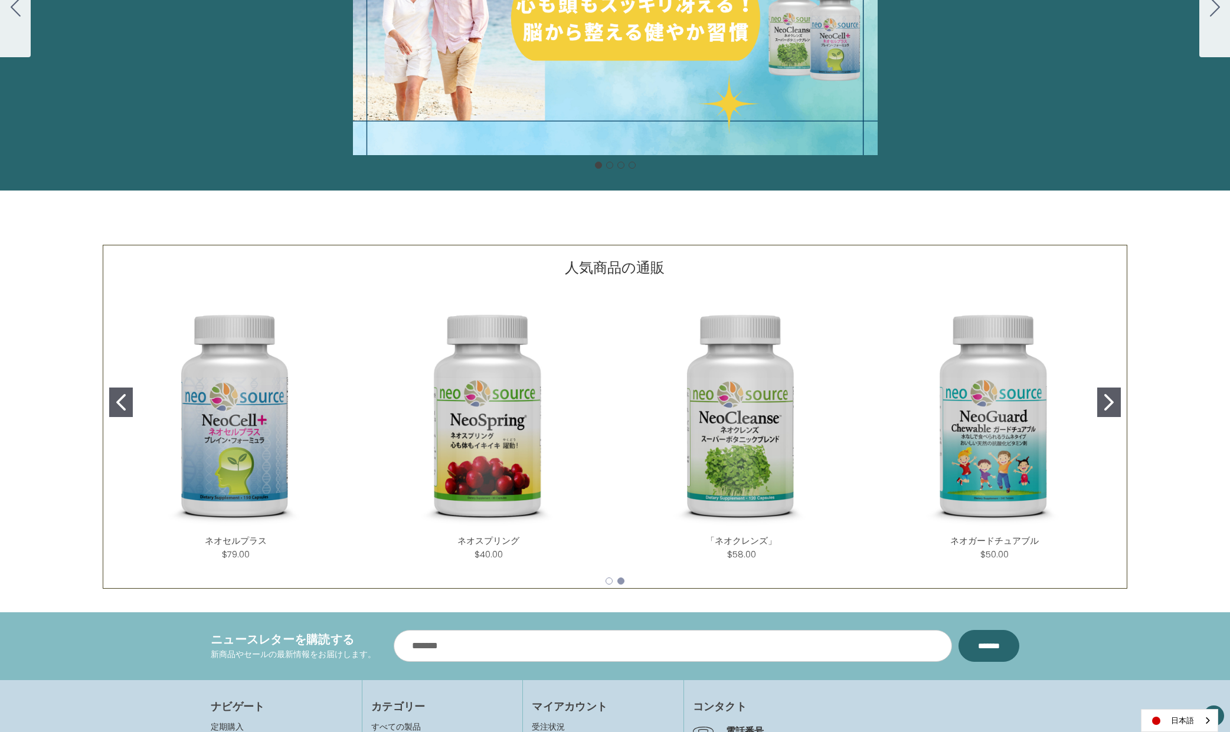 This screenshot has width=1230, height=732. Describe the element at coordinates (994, 540) in the screenshot. I see `a: ネオガードチュアブル` at that location.